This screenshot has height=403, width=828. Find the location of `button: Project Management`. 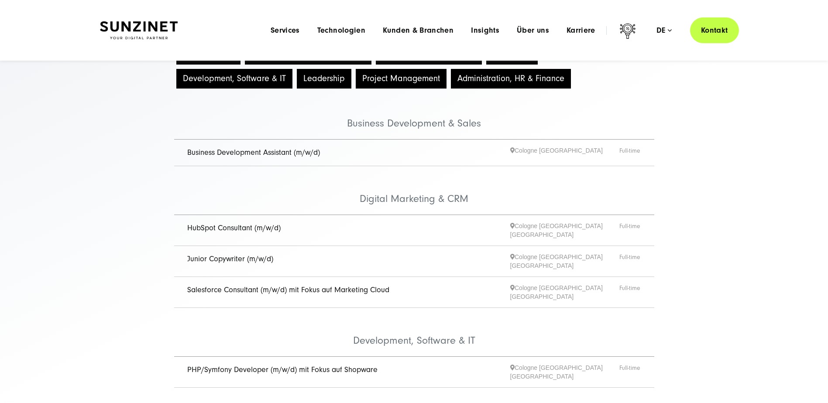

button: Project Management is located at coordinates (401, 79).